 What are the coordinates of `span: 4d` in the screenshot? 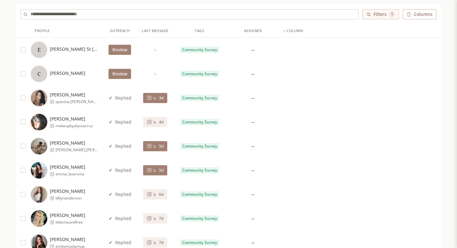 It's located at (161, 122).